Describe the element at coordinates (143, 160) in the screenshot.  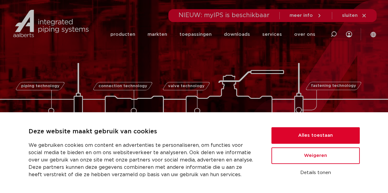
I see `p: We gebruiken cookies om content en advertenties te personaliseren, om functies voor social media ...` at that location.